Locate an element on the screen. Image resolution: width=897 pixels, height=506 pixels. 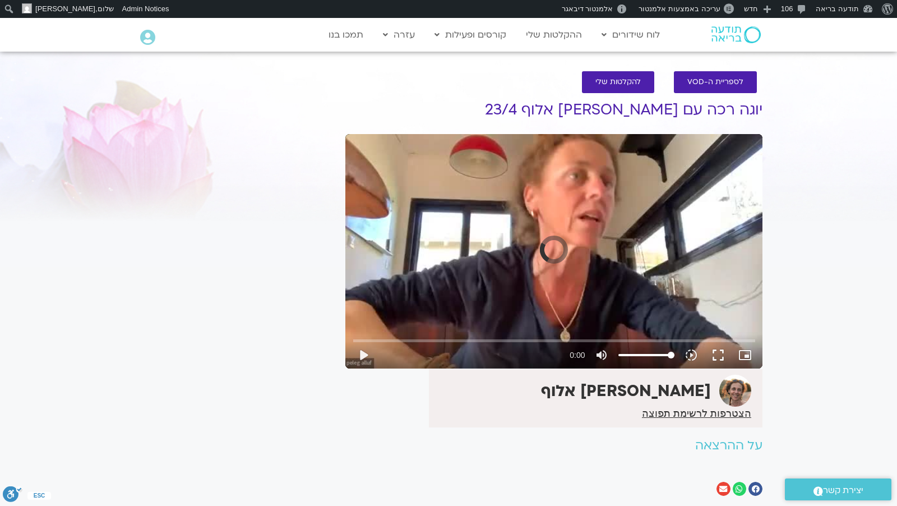
a: לספריית ה-VOD is located at coordinates (715, 82).